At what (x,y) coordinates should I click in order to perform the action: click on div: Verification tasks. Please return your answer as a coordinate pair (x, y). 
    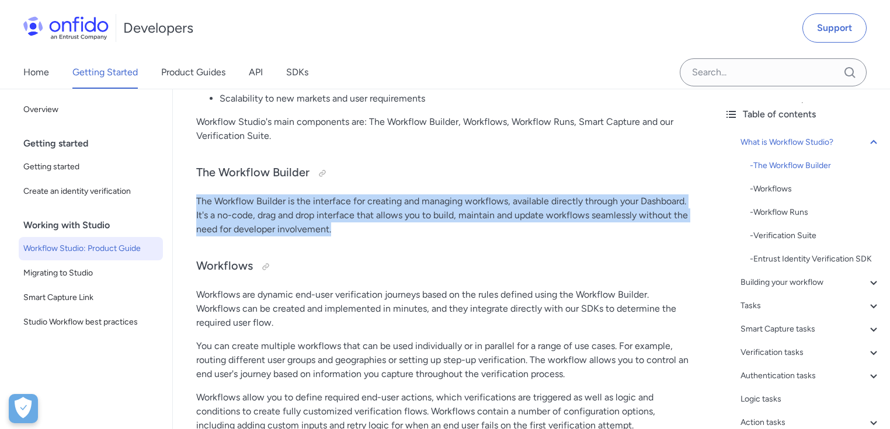
    Looking at the image, I should click on (811, 353).